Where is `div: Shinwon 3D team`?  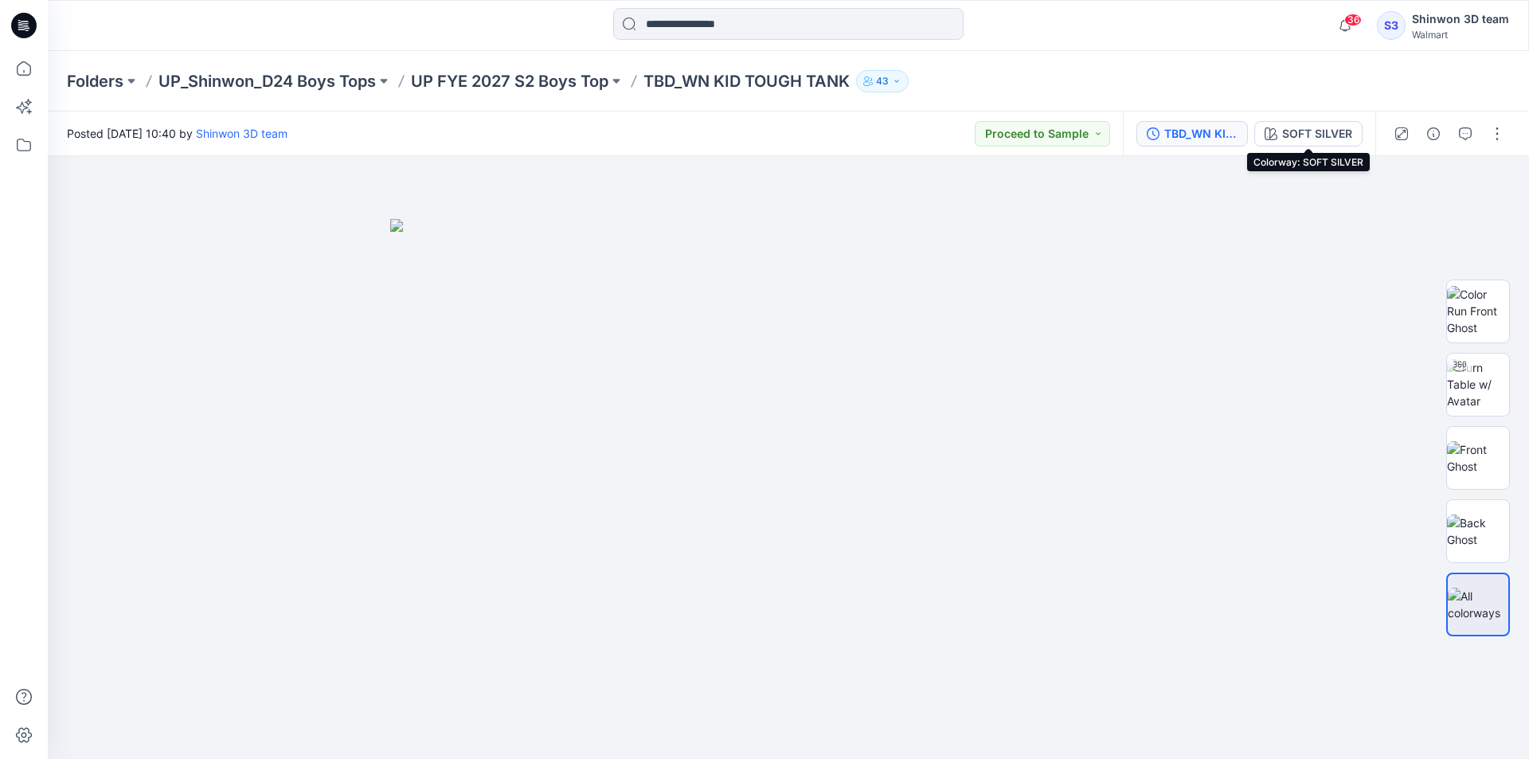
div: Shinwon 3D team is located at coordinates (1460, 19).